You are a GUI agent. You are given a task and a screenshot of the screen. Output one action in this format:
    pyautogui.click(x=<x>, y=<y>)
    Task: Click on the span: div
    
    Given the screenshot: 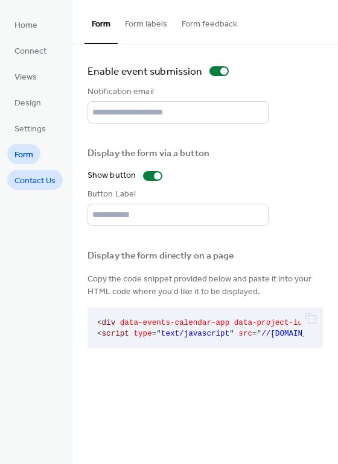 What is the action you would take?
    pyautogui.click(x=109, y=323)
    